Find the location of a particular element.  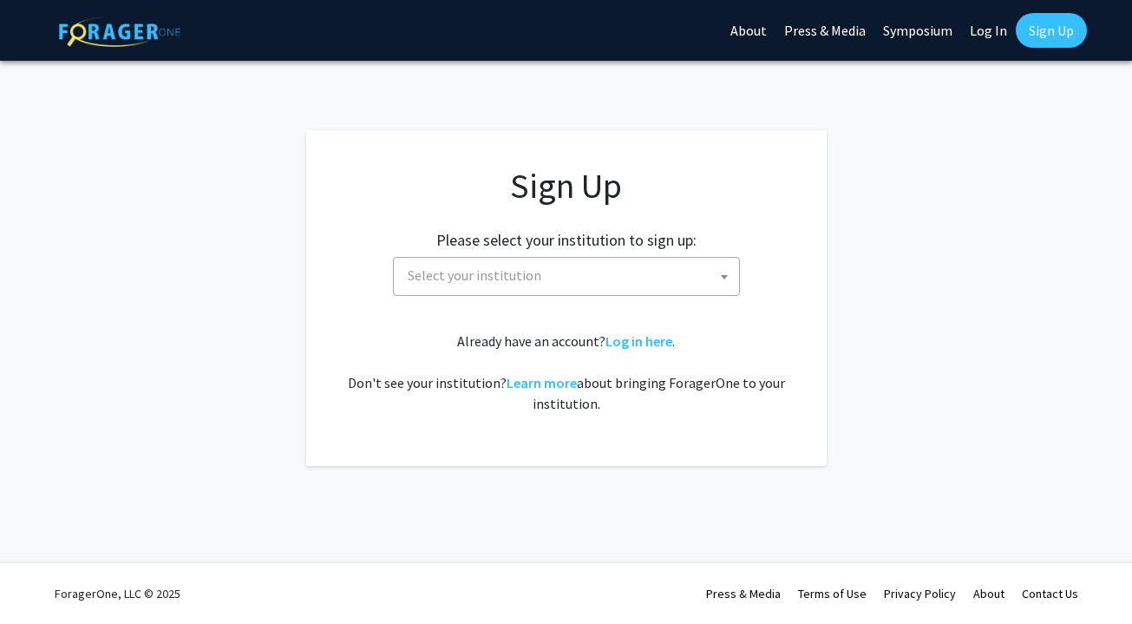

a: Log in here is located at coordinates (639, 341).